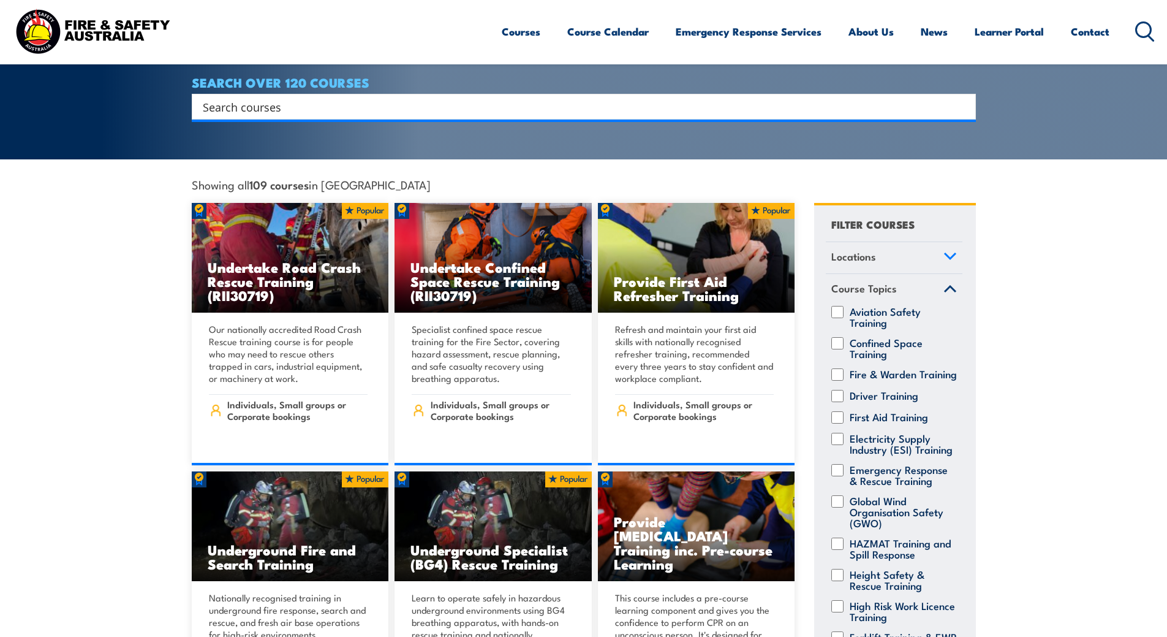 This screenshot has width=1167, height=637. I want to click on span: Course Topics, so click(864, 288).